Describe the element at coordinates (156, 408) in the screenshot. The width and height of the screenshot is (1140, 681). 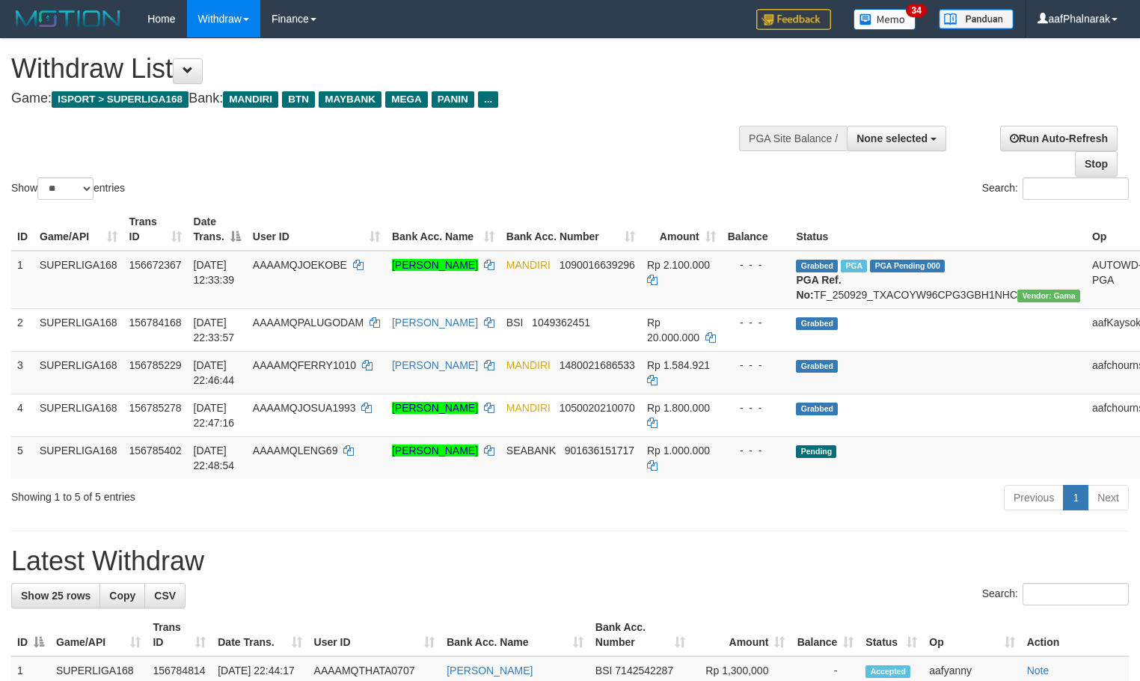
I see `span: 156785278` at that location.